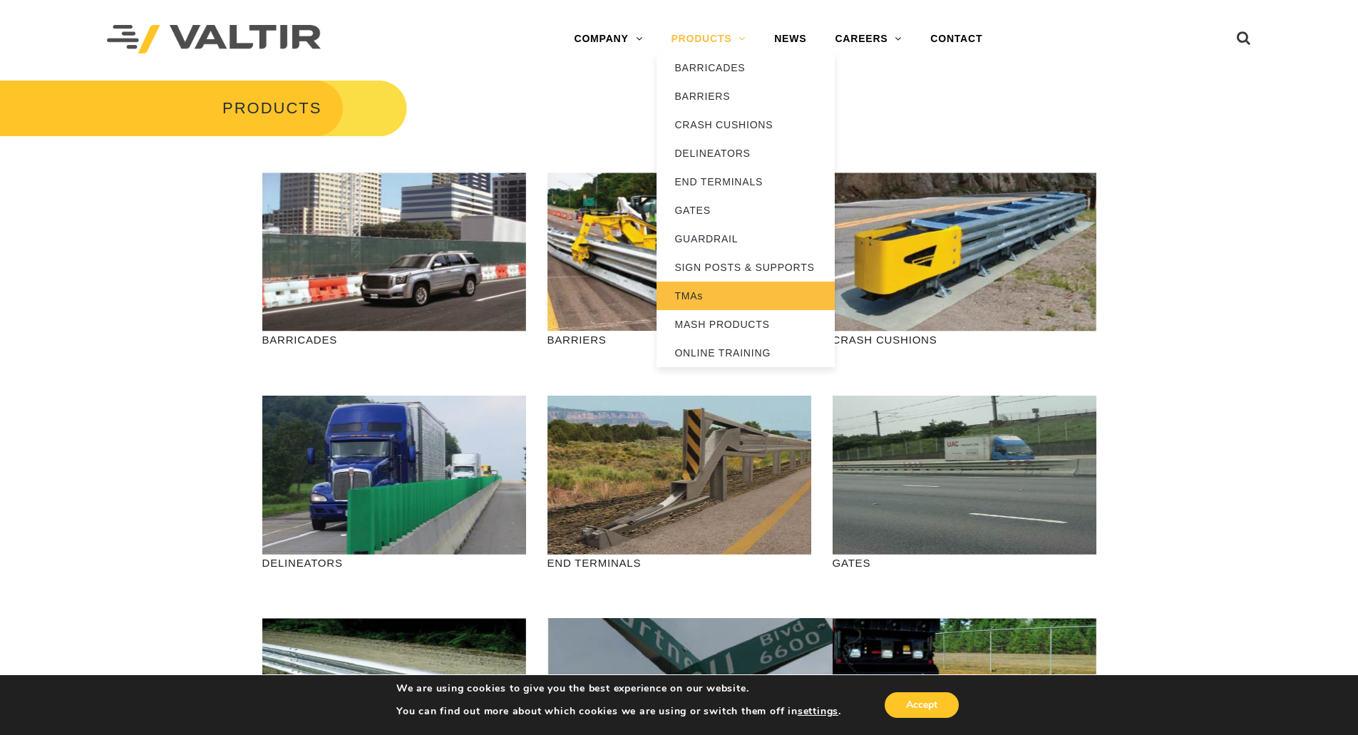  I want to click on a: PRODUCTS, so click(708, 39).